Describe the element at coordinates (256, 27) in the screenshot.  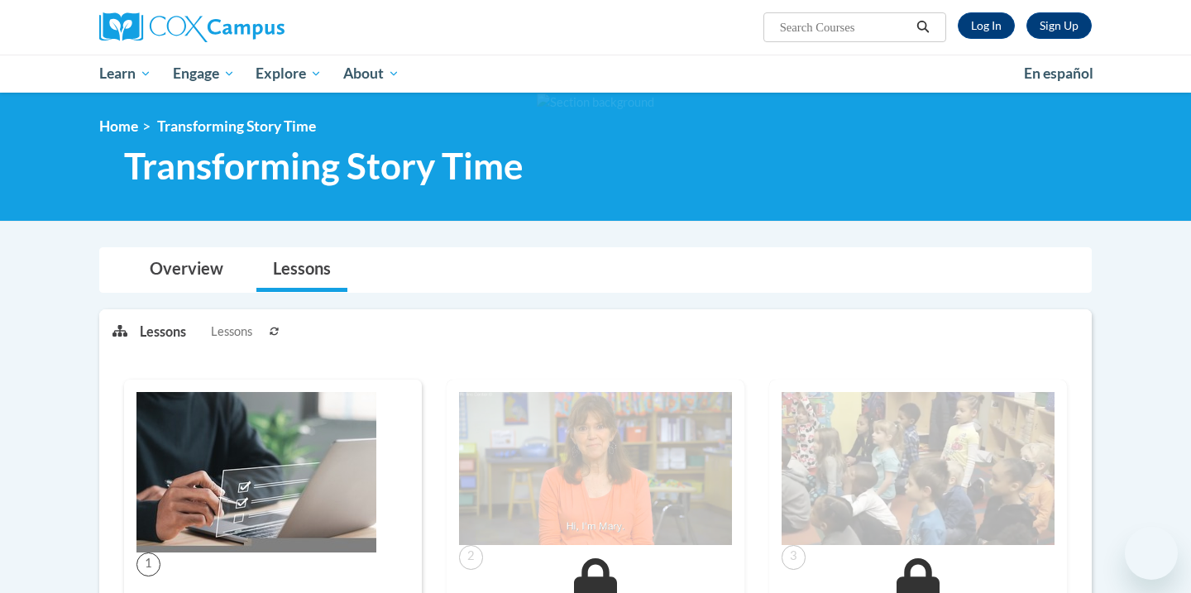
I see `a: Cox Campus` at that location.